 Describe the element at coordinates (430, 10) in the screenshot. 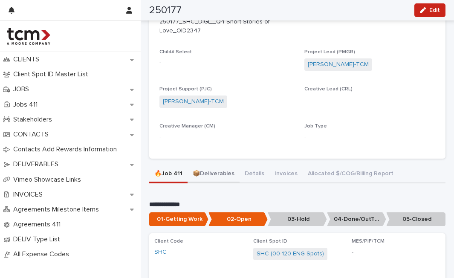

I see `button: Edit` at that location.